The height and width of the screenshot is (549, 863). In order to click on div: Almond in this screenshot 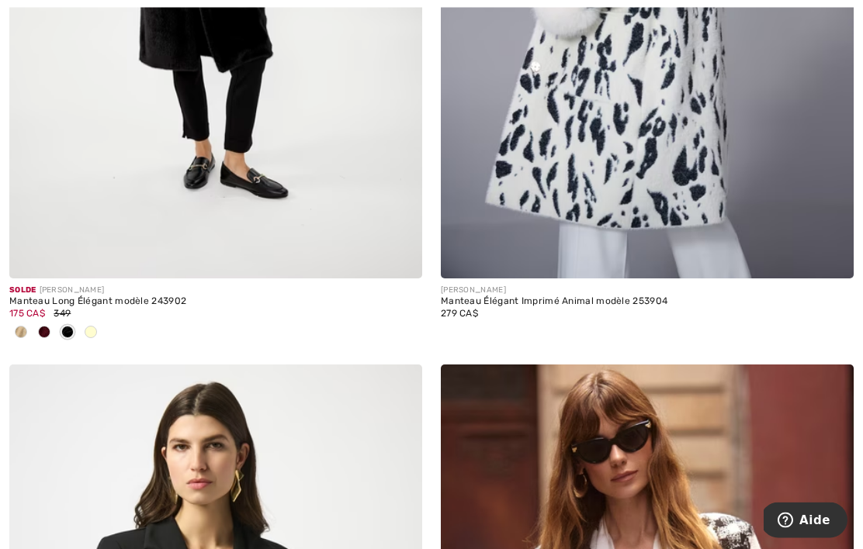, I will do `click(21, 334)`.